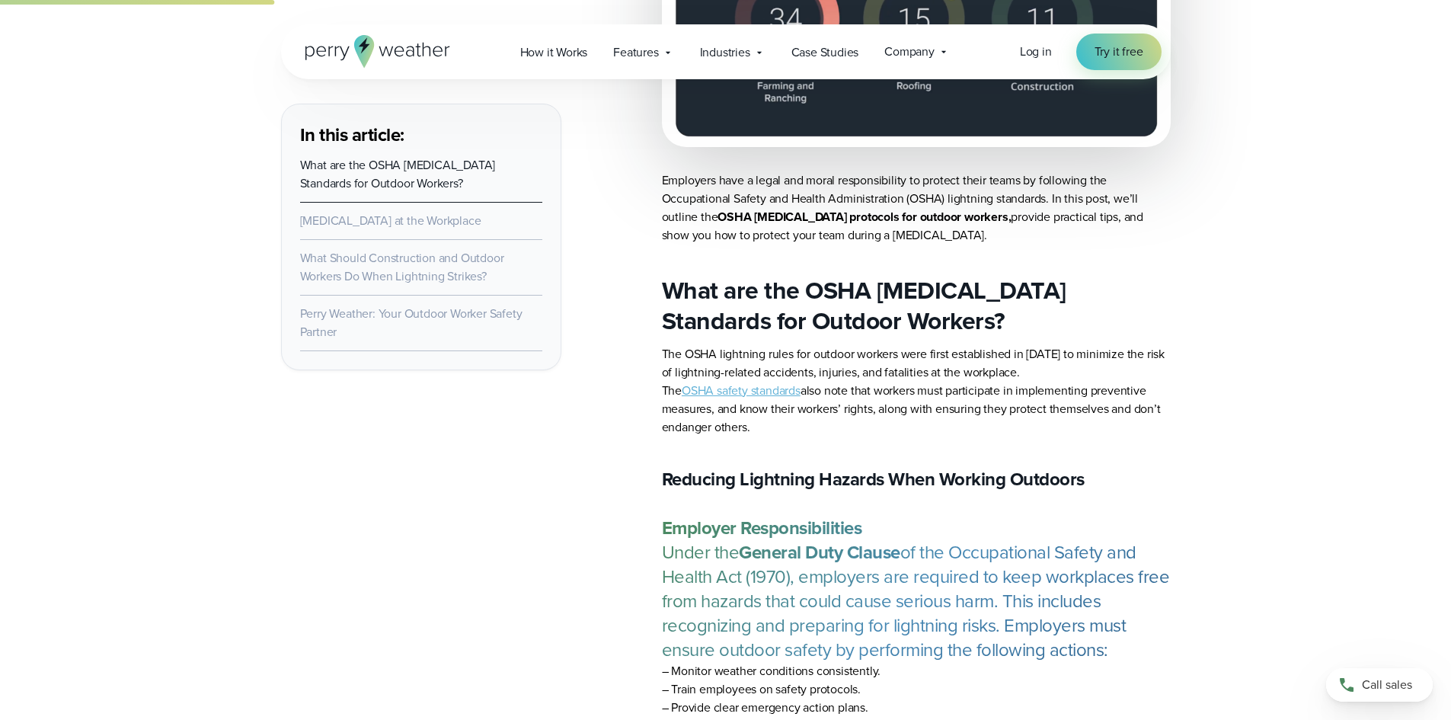  Describe the element at coordinates (819, 552) in the screenshot. I see `strong: General Duty Clause` at that location.